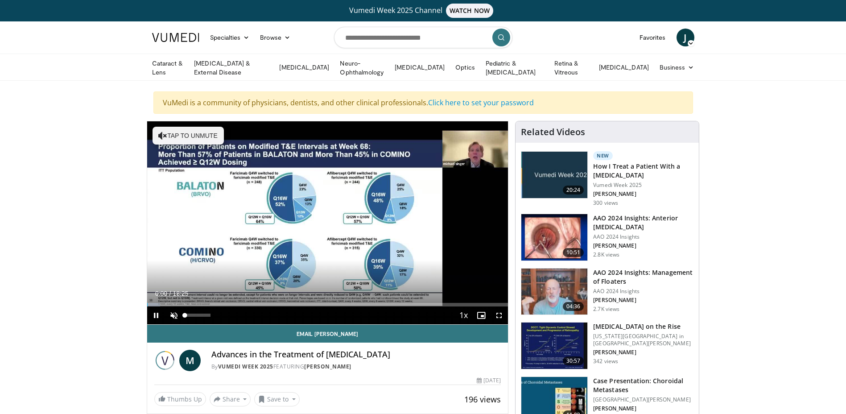 The image size is (846, 414). I want to click on img: VuMedi Logo, so click(176, 37).